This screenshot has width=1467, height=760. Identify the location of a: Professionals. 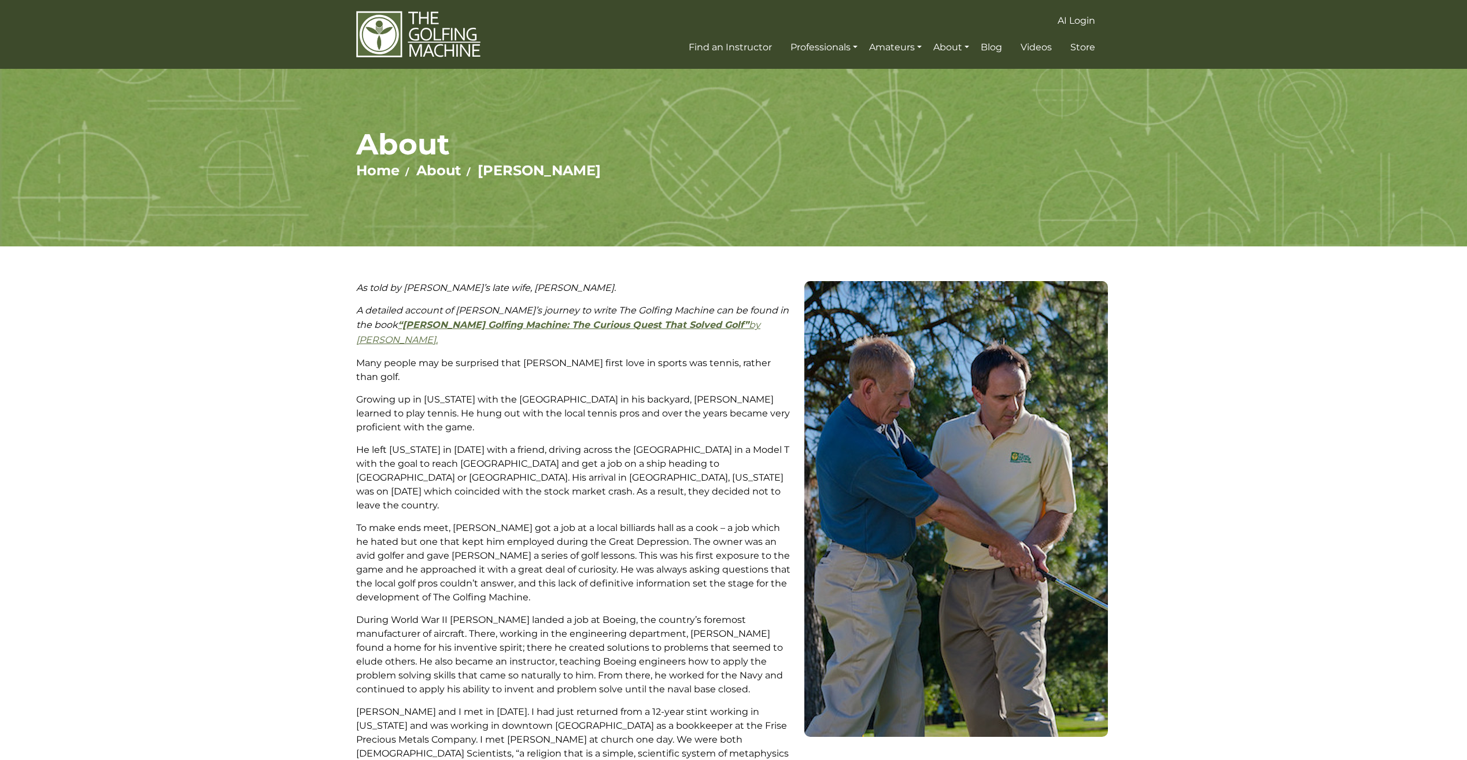
(824, 47).